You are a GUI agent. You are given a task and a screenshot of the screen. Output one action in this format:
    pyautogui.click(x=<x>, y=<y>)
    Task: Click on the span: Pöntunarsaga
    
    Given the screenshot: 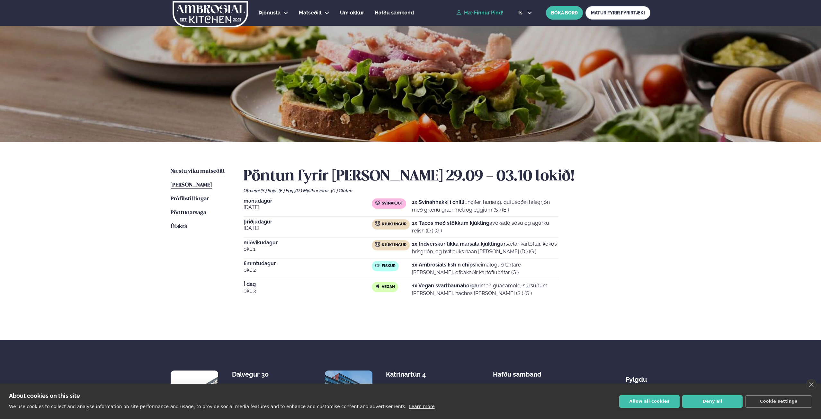 What is the action you would take?
    pyautogui.click(x=188, y=213)
    